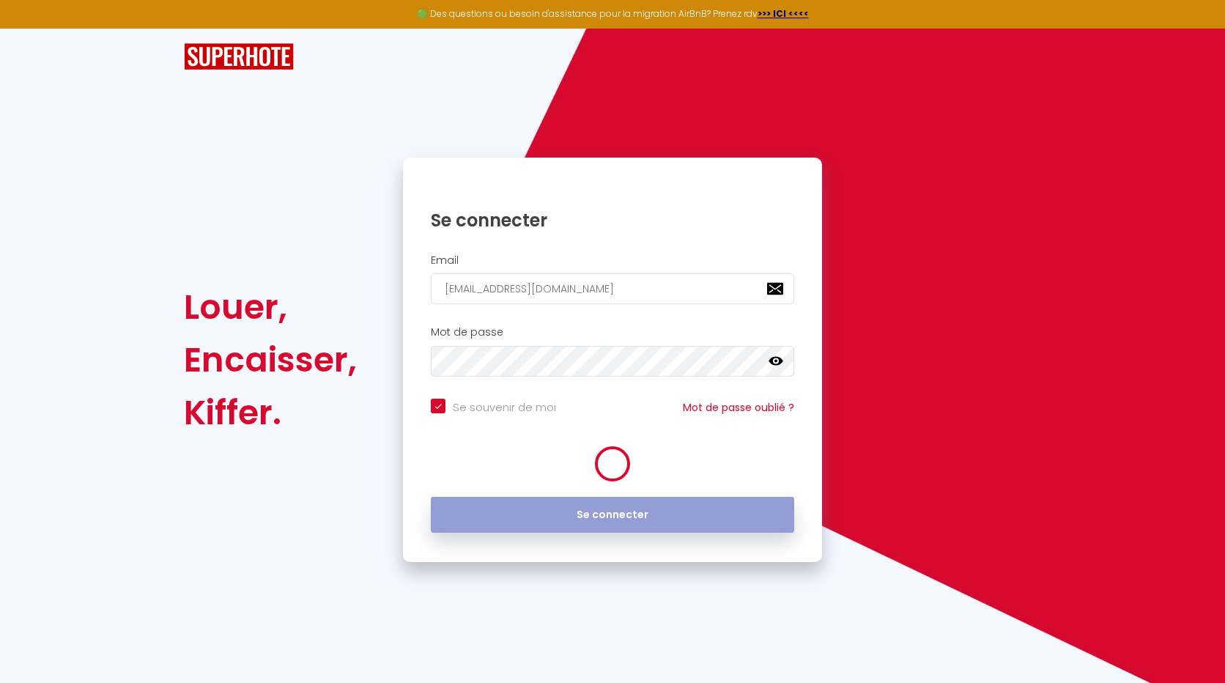  What do you see at coordinates (612, 289) in the screenshot?
I see `input: Ton Email` at bounding box center [612, 289].